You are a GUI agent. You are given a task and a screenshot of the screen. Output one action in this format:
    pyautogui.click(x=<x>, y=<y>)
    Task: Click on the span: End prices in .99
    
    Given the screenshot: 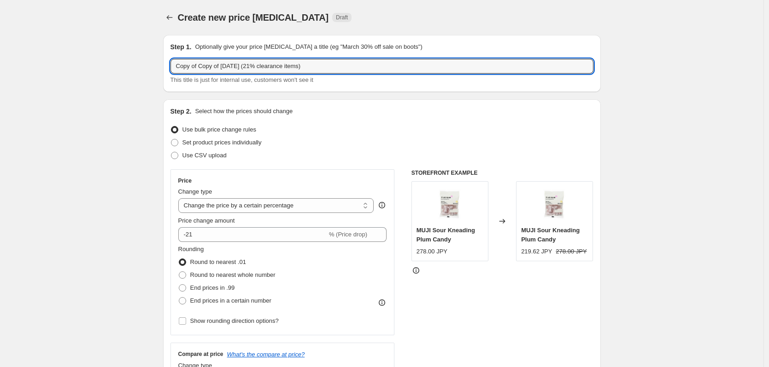 What is the action you would take?
    pyautogui.click(x=212, y=288)
    